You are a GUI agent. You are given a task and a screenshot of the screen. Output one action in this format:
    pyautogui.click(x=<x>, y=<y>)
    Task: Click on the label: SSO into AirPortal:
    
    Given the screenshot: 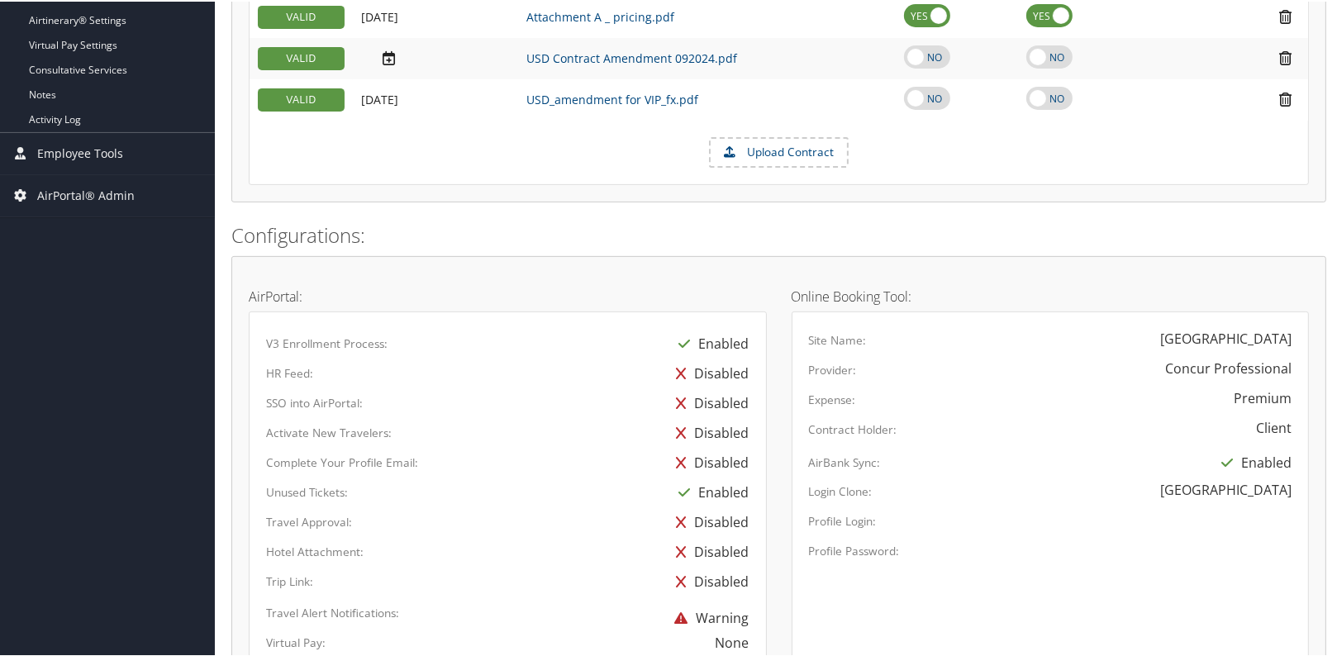 What is the action you would take?
    pyautogui.click(x=314, y=402)
    